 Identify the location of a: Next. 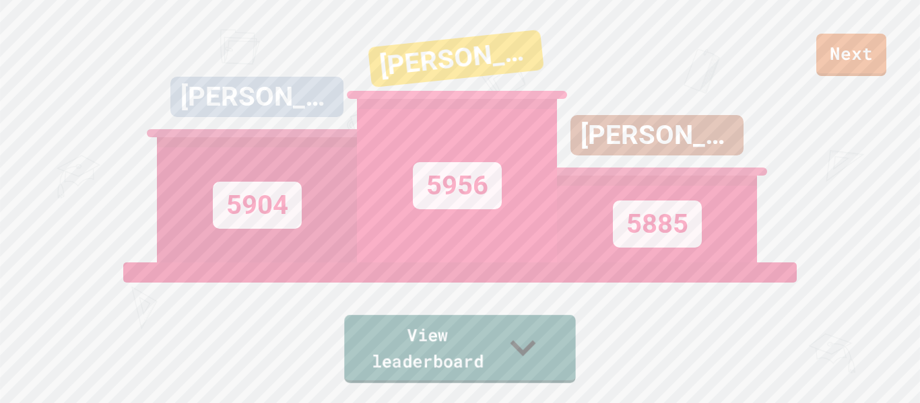
(851, 55).